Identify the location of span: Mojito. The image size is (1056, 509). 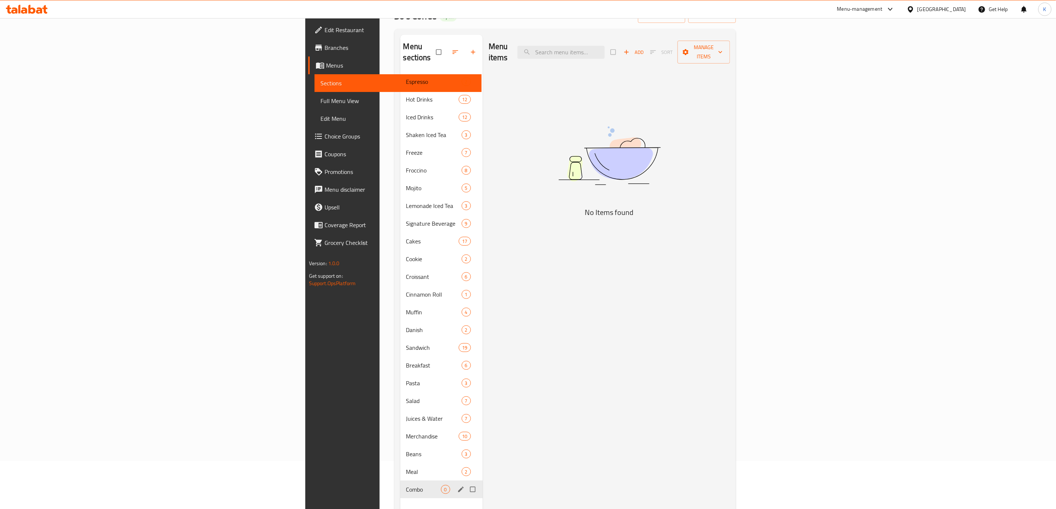
(434, 188).